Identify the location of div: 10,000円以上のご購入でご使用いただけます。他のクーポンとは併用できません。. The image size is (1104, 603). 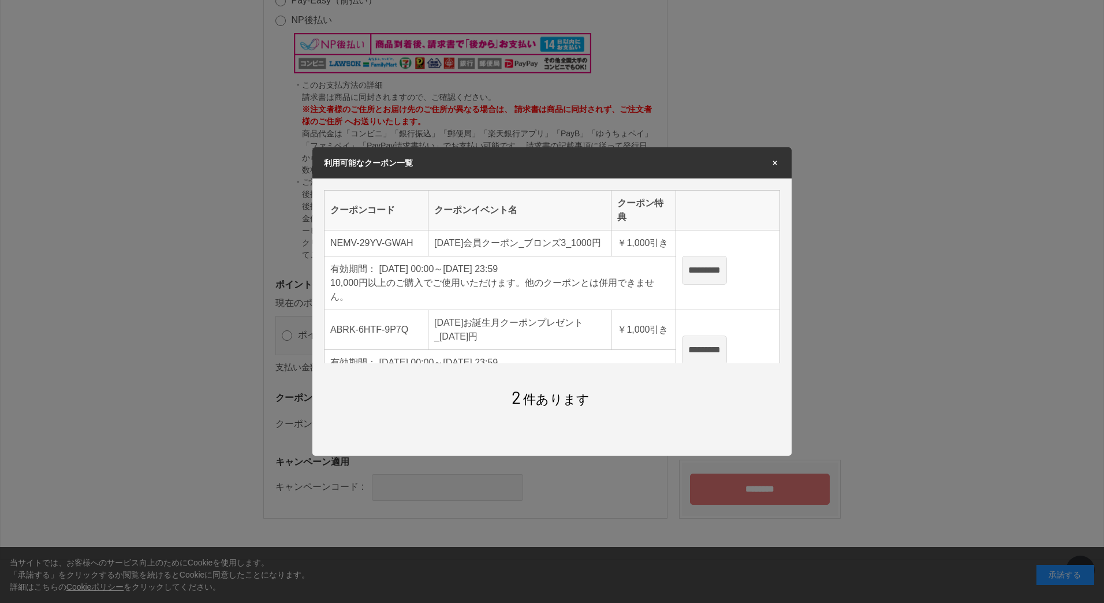
(500, 290).